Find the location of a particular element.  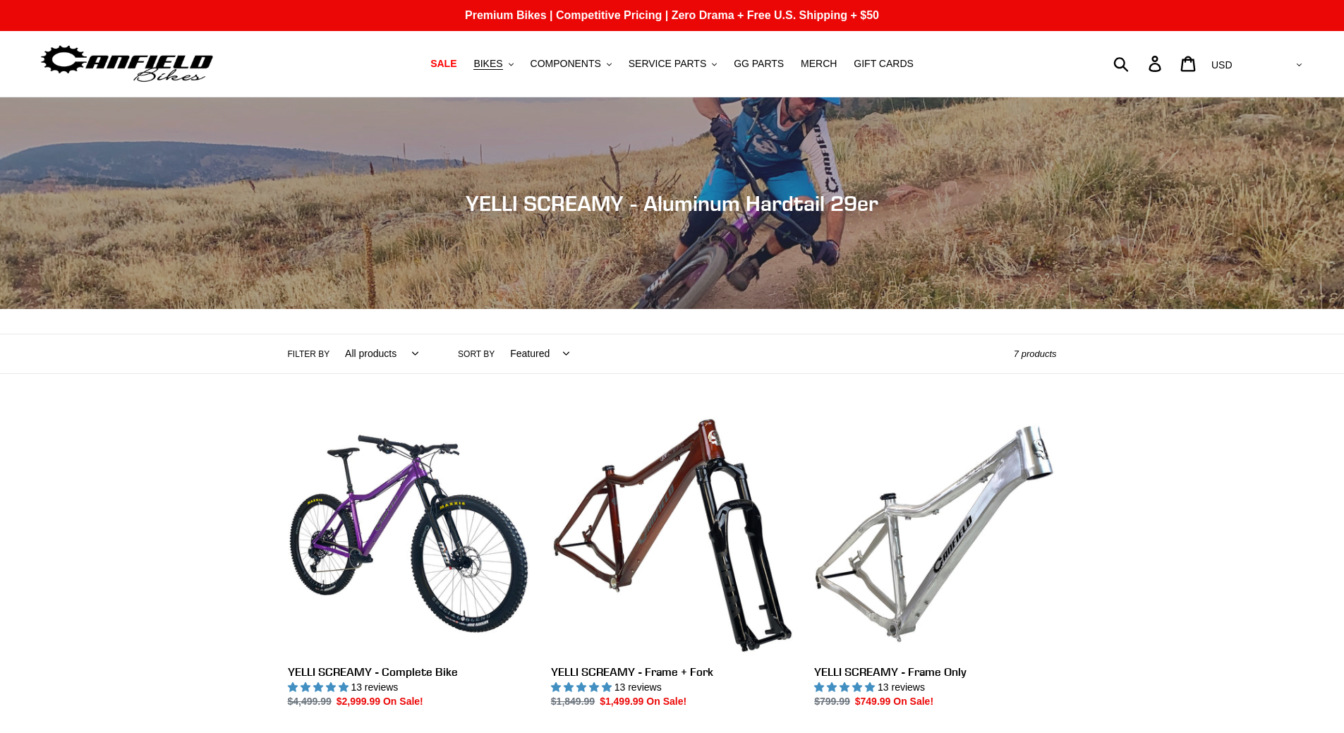

button: COMPONENTS is located at coordinates (571, 64).